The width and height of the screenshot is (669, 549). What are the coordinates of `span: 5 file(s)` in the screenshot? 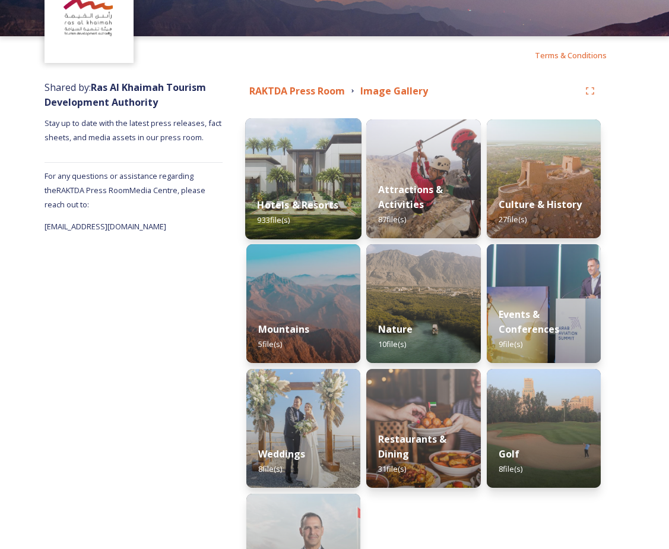 It's located at (270, 344).